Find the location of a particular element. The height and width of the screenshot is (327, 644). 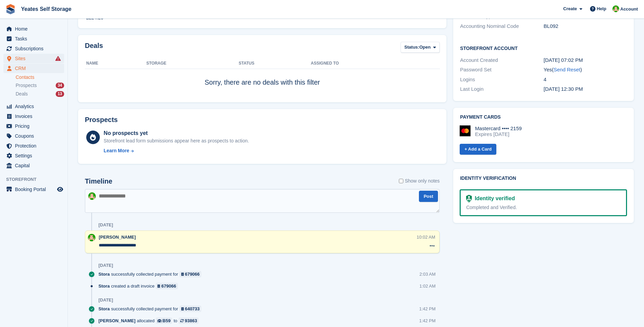

span: Coupons is located at coordinates (35, 136).